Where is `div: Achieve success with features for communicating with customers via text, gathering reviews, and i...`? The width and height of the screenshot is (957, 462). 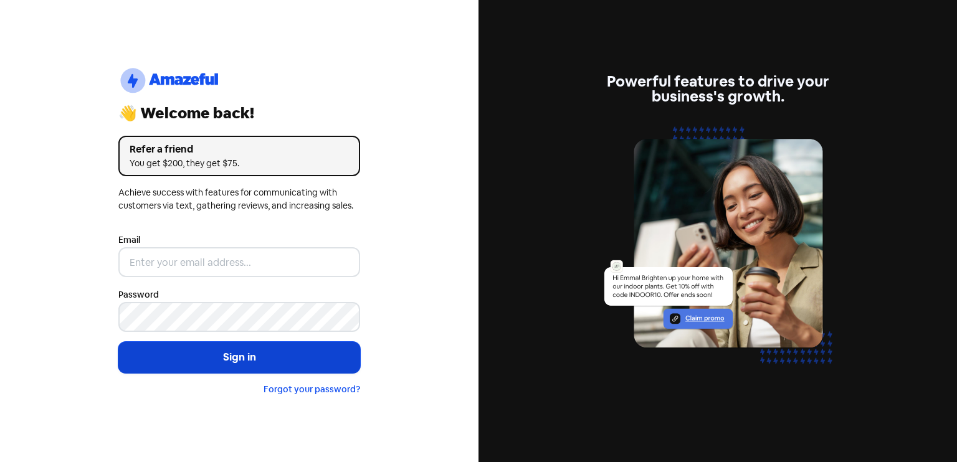
div: Achieve success with features for communicating with customers via text, gathering reviews, and i... is located at coordinates (239, 199).